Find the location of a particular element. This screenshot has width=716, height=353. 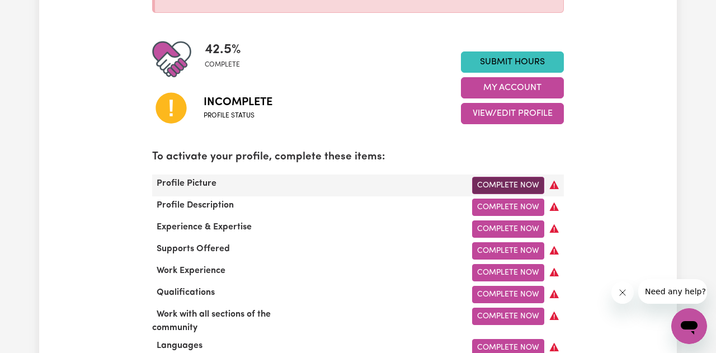

span: Work with all sections of the community is located at coordinates (211, 321).